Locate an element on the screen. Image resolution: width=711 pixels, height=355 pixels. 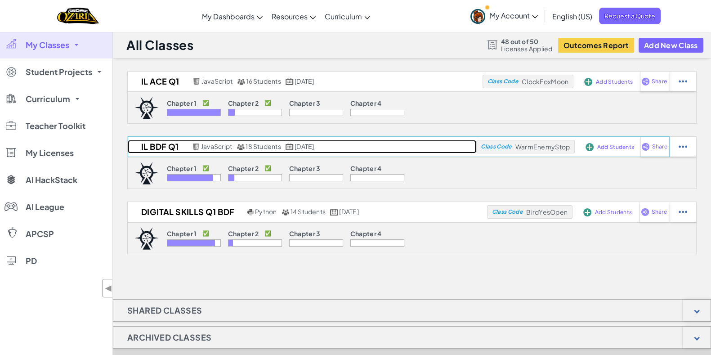
span: My Licenses is located at coordinates (49, 153).